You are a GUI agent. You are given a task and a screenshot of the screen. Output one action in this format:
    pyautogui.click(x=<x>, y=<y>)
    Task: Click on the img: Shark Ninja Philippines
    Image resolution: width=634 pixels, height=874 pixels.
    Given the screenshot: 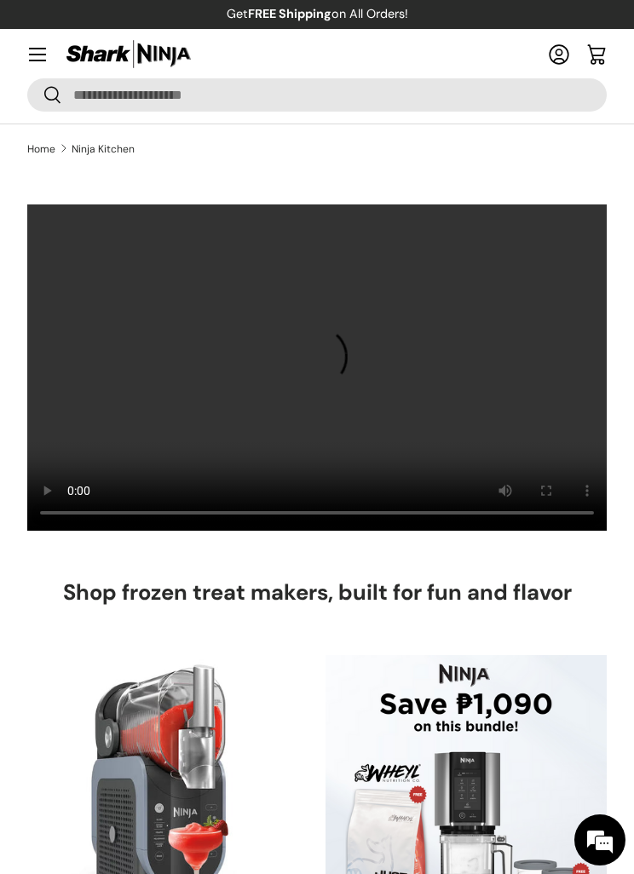 What is the action you would take?
    pyautogui.click(x=129, y=54)
    